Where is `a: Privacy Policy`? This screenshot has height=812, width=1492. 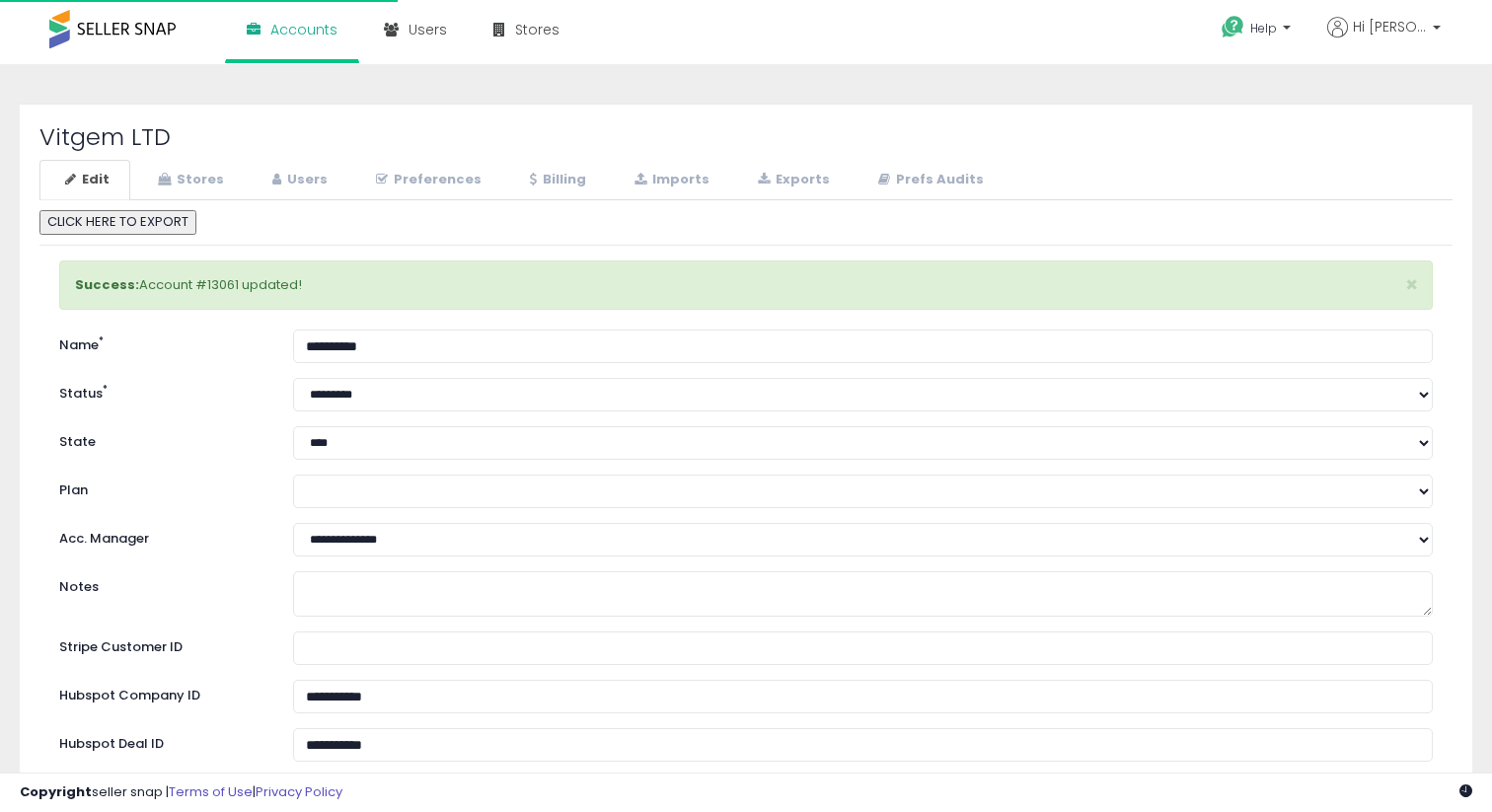
a: Privacy Policy is located at coordinates (299, 791).